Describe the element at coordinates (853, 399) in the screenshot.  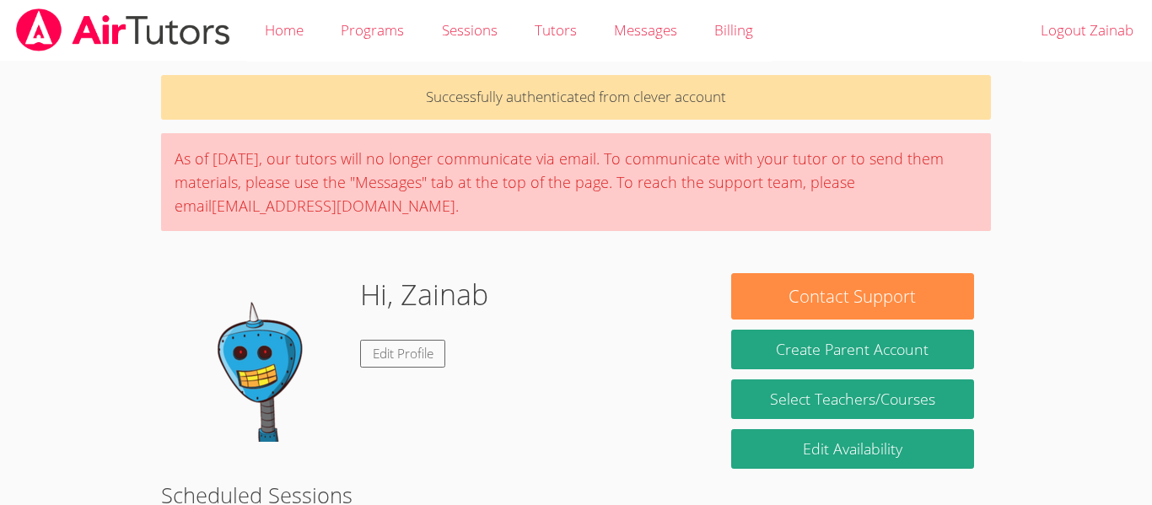
I see `a: Select Teachers/Courses` at that location.